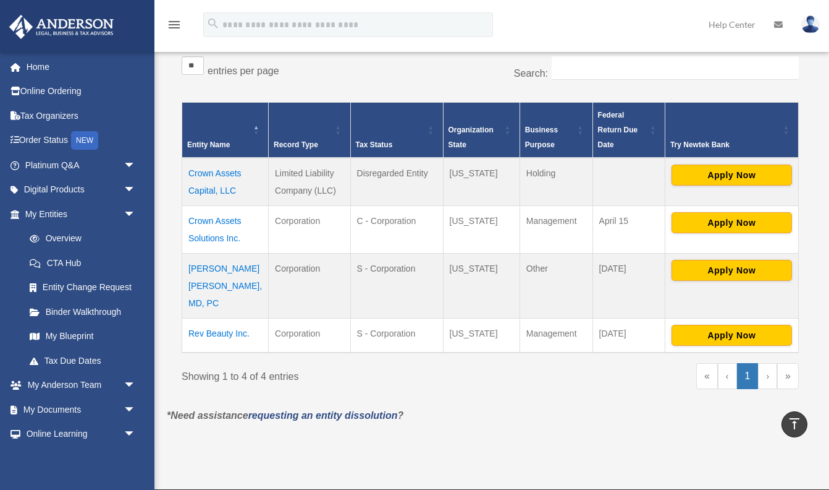 The width and height of the screenshot is (829, 490). I want to click on span: Federal Return Due Date, so click(618, 130).